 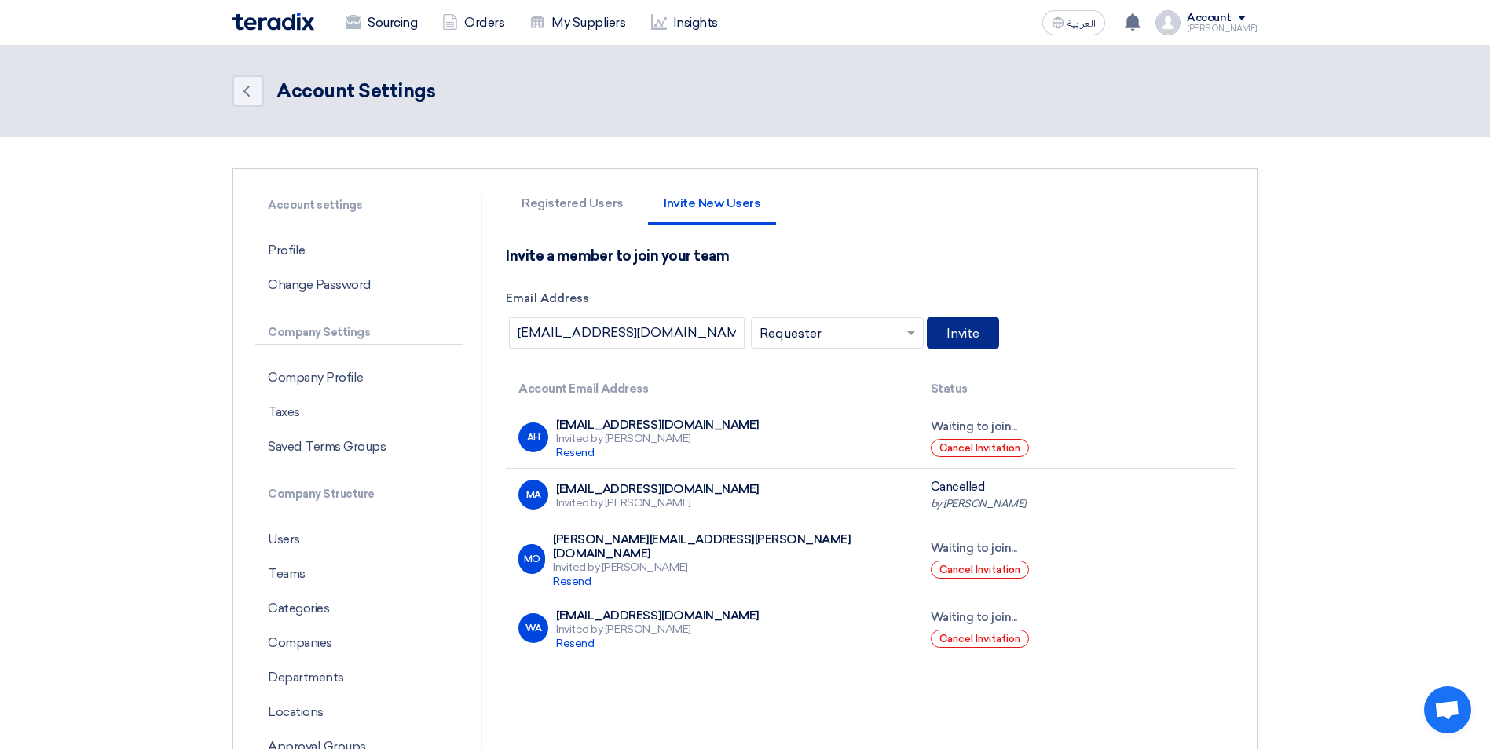 What do you see at coordinates (627, 333) in the screenshot?
I see `input: Enter Email Address...` at bounding box center [627, 333].